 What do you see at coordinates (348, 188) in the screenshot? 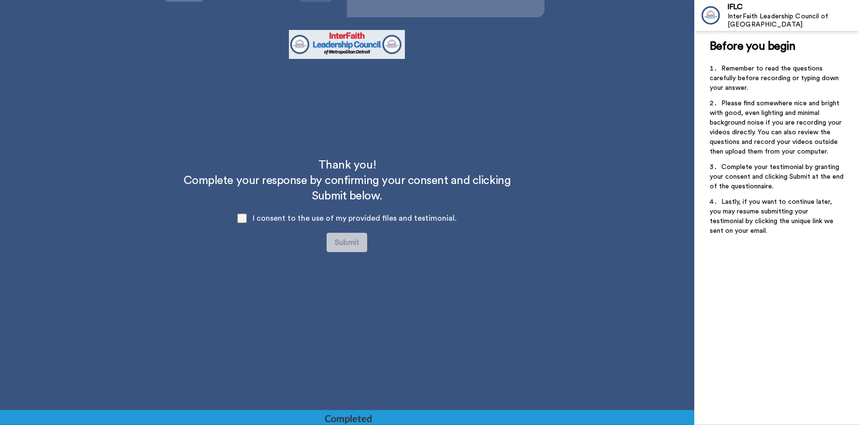
I see `span: Complete your response by confirming your consent and clicking Submit below.` at bounding box center [348, 188].